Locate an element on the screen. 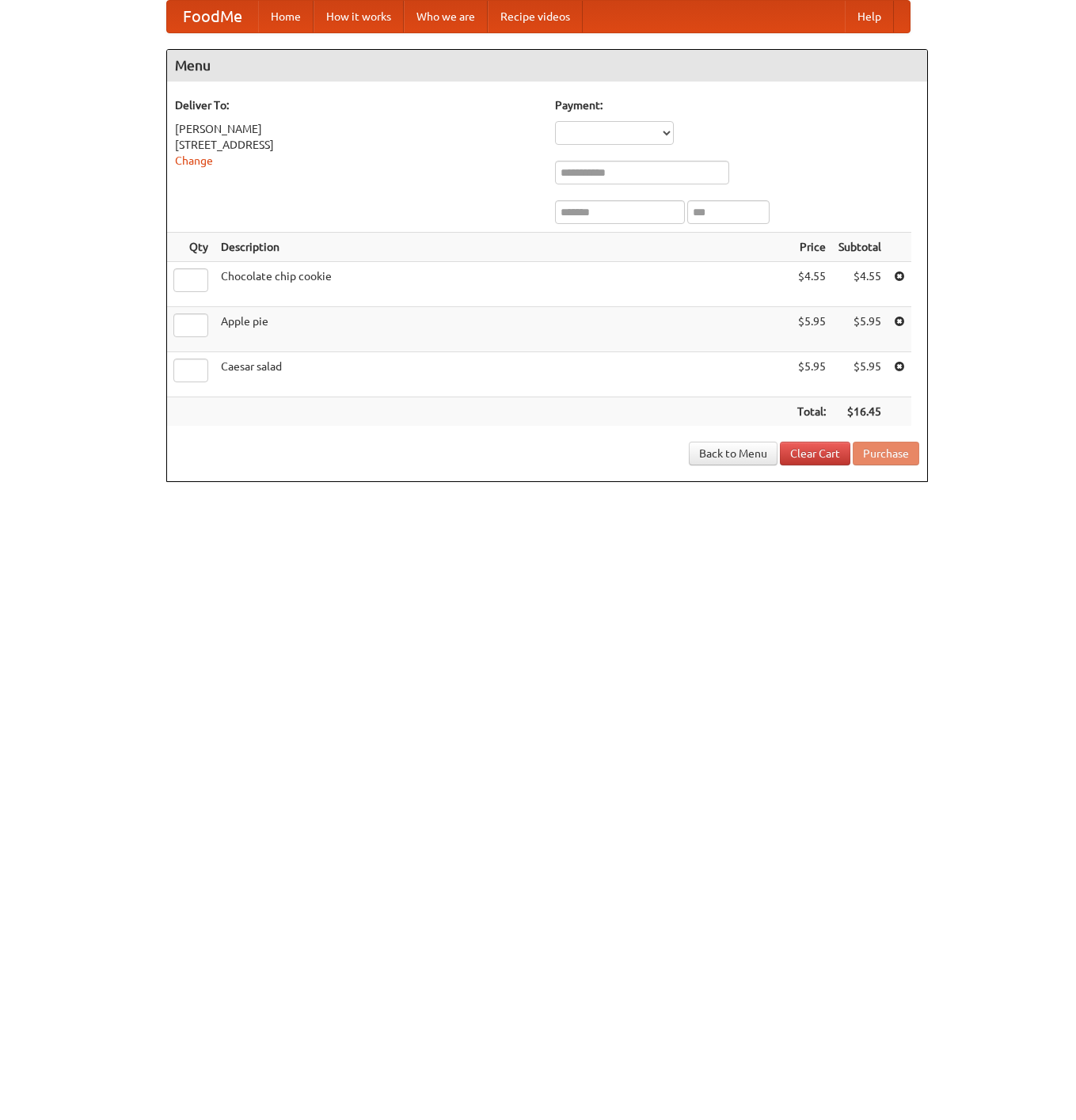  th: Total: is located at coordinates (812, 412).